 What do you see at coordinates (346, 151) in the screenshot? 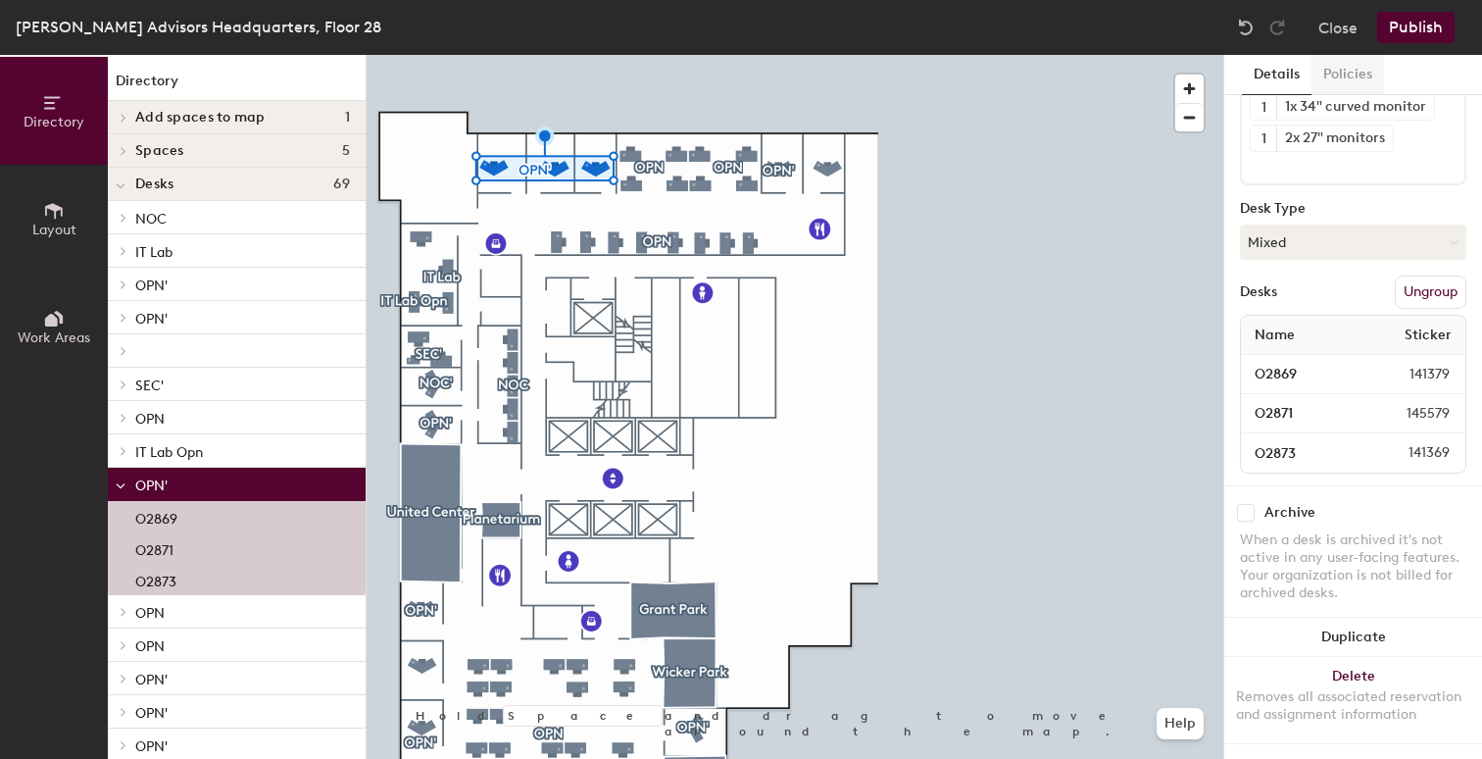
I see `span: 5` at bounding box center [346, 151].